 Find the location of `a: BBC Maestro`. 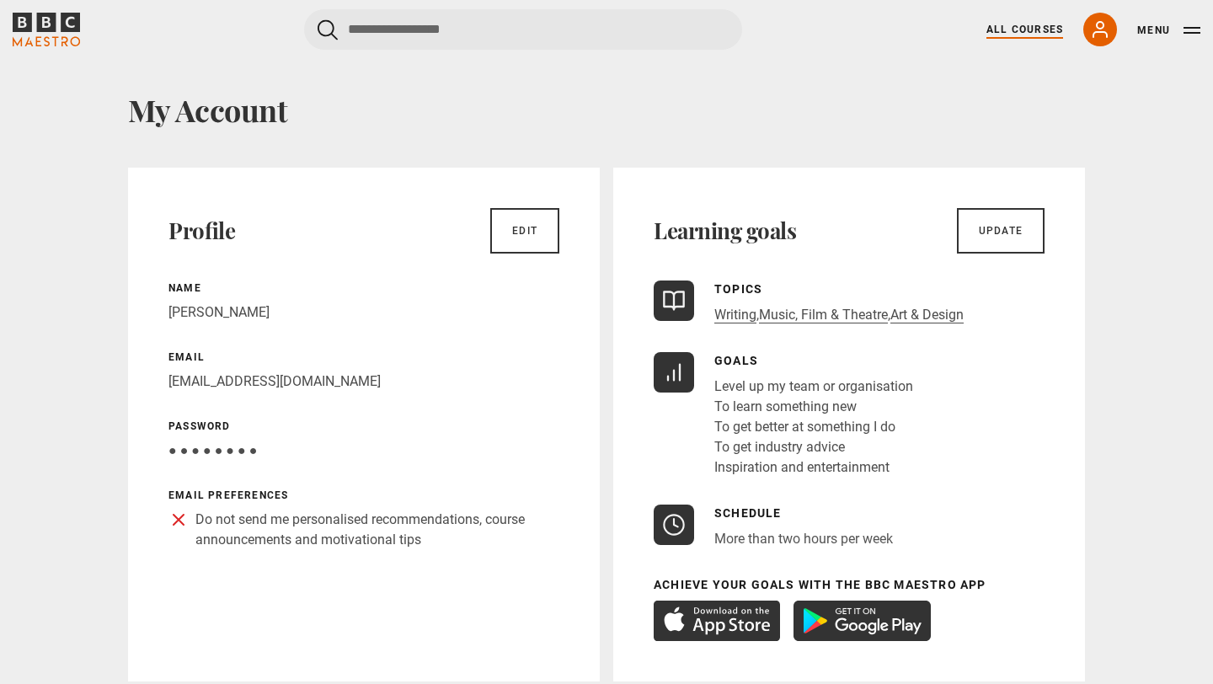

a: BBC Maestro is located at coordinates (46, 29).